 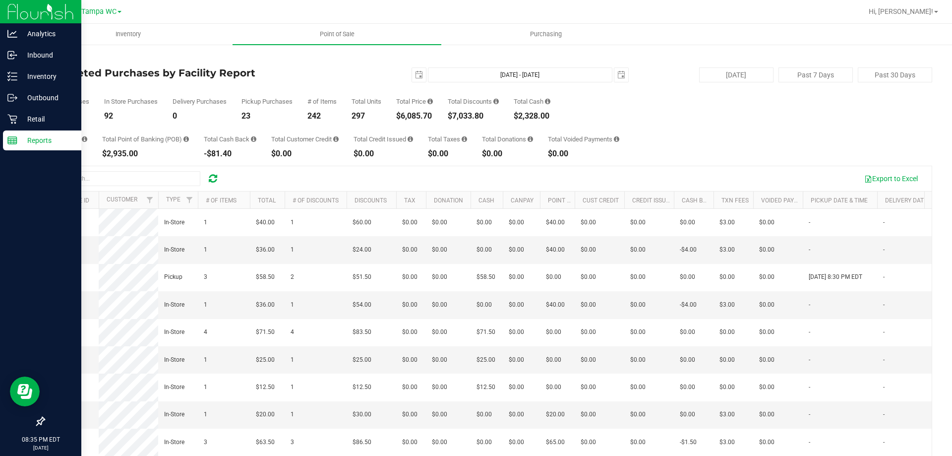 I want to click on p: Retail, so click(x=47, y=119).